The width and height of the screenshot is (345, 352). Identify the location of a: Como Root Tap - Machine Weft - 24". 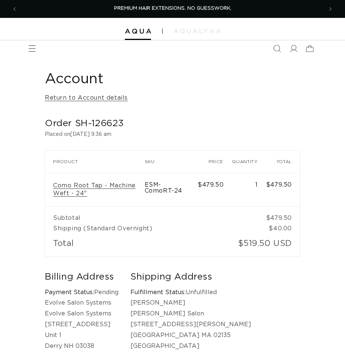
(94, 190).